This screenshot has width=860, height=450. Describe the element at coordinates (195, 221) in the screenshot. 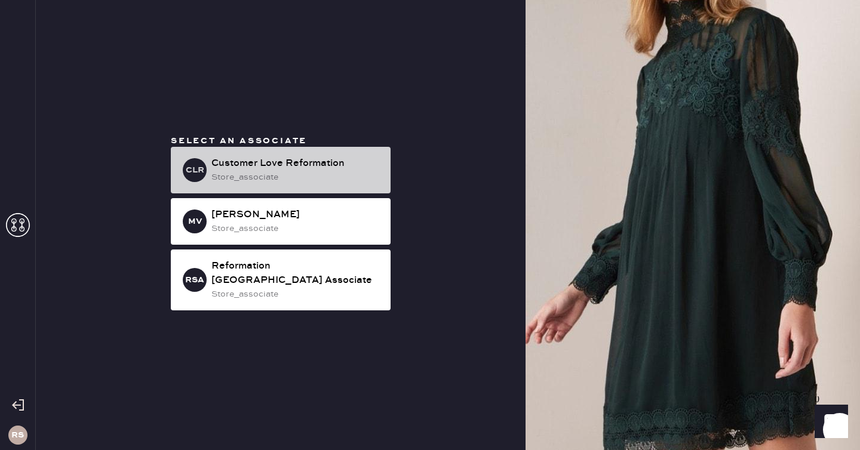

I see `h3: MV` at that location.